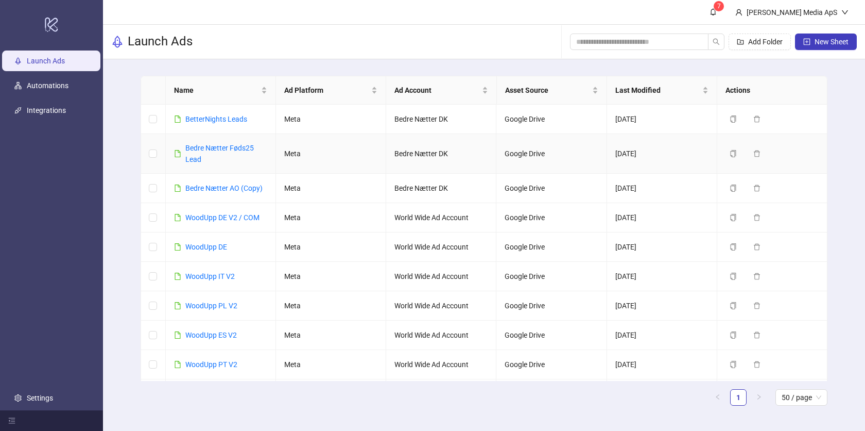  What do you see at coordinates (741, 42) in the screenshot?
I see `span: folder-add` at bounding box center [741, 42].